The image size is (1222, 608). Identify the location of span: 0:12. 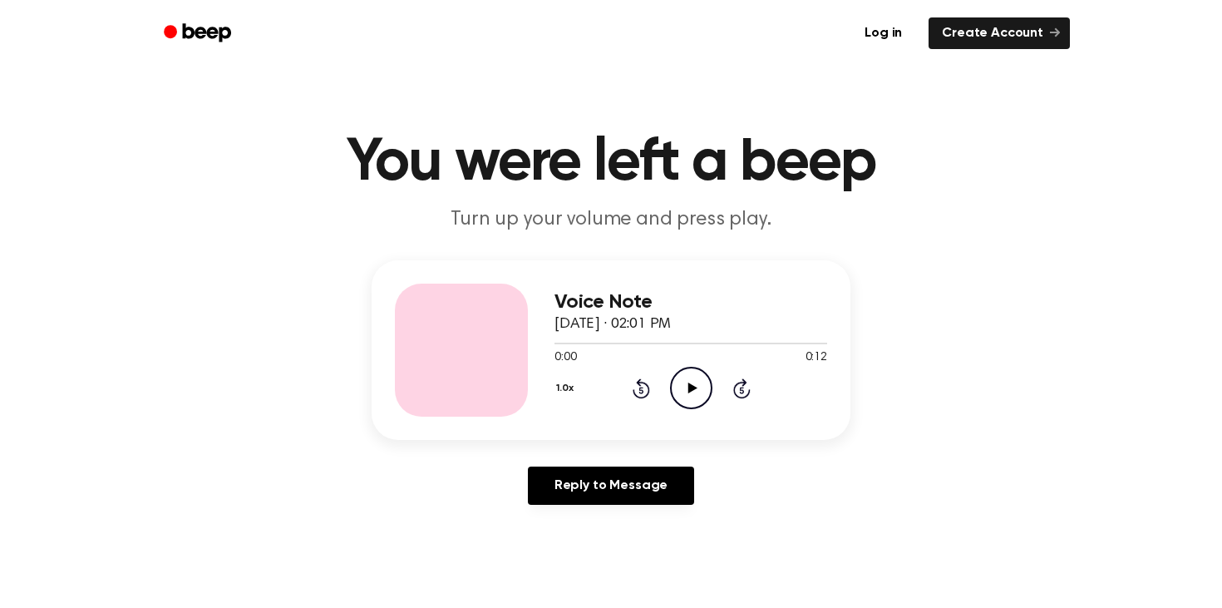
(817, 358).